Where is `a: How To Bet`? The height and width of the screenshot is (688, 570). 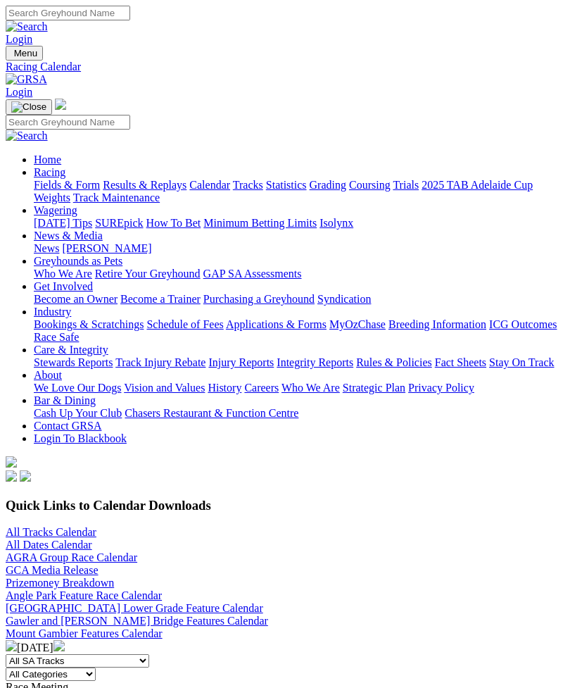
a: How To Bet is located at coordinates (174, 222).